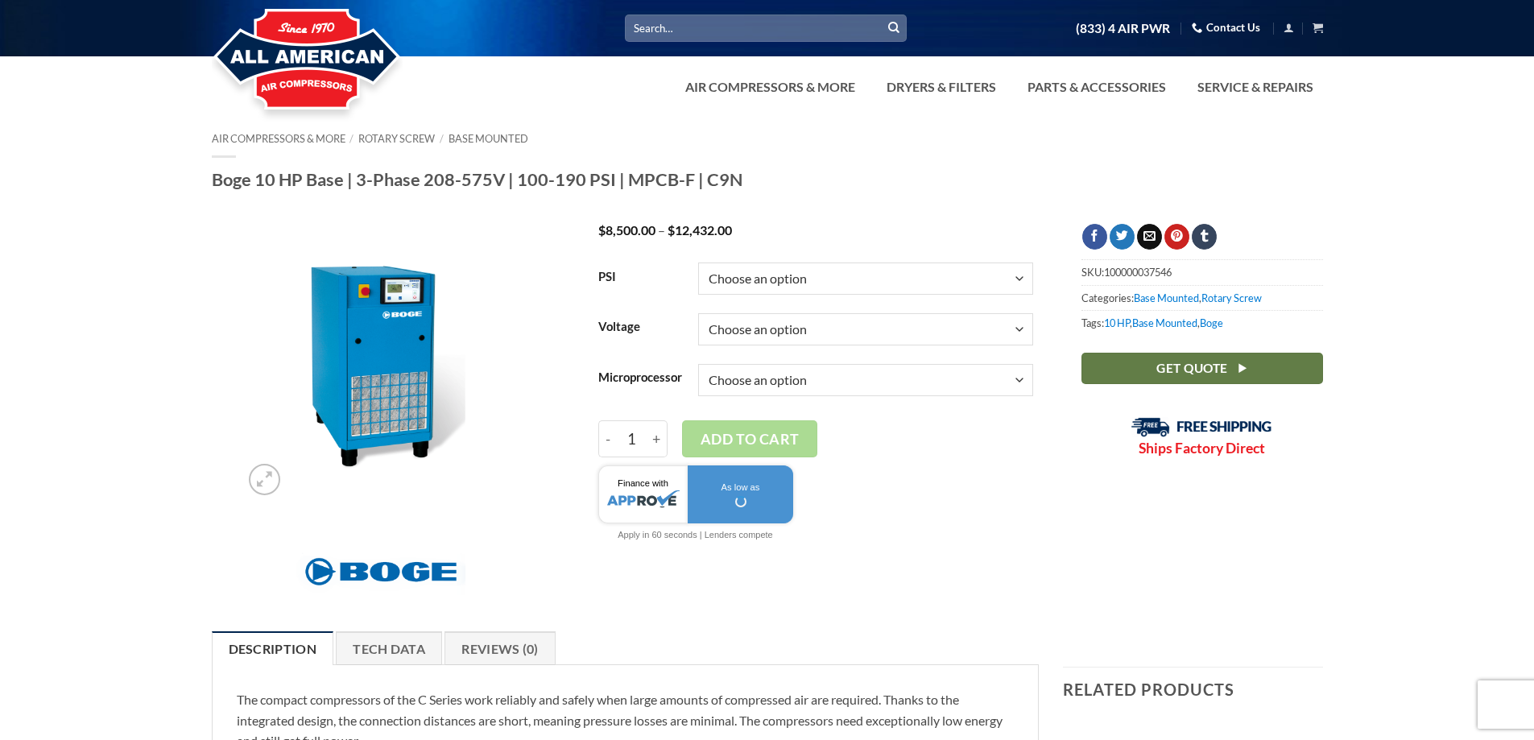  Describe the element at coordinates (1318, 27) in the screenshot. I see `a: View cart` at that location.